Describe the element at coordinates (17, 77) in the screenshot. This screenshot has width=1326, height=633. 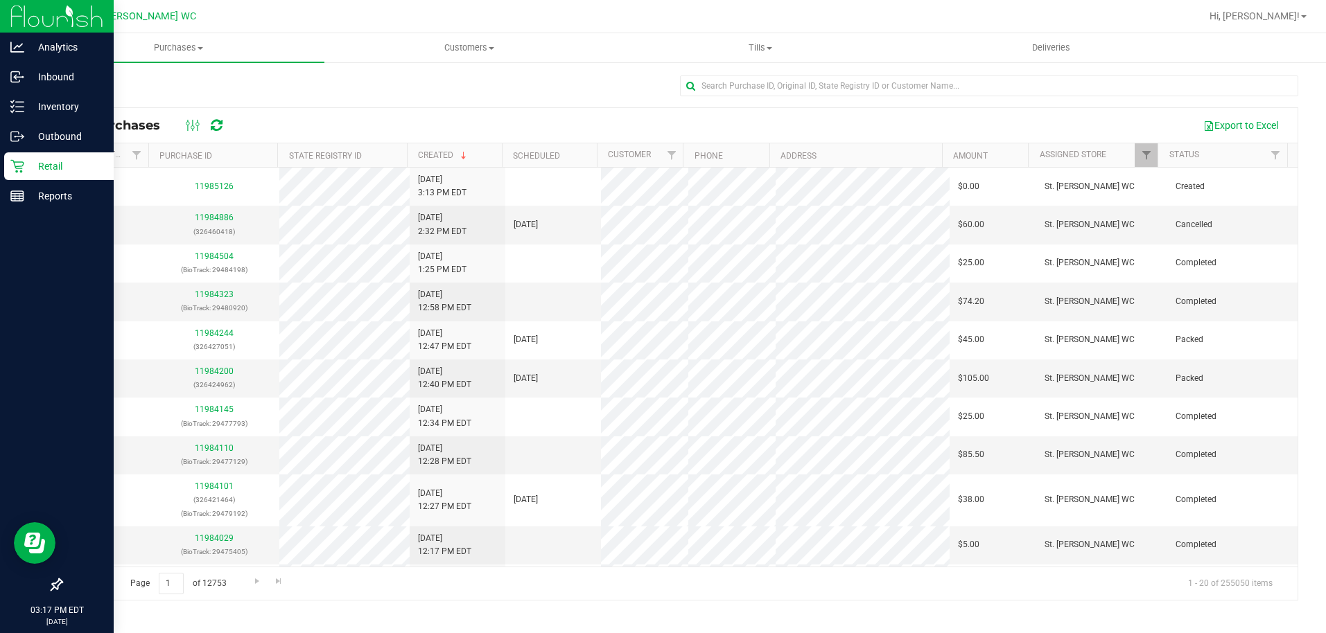
I see `inline-svg: Inbound` at that location.